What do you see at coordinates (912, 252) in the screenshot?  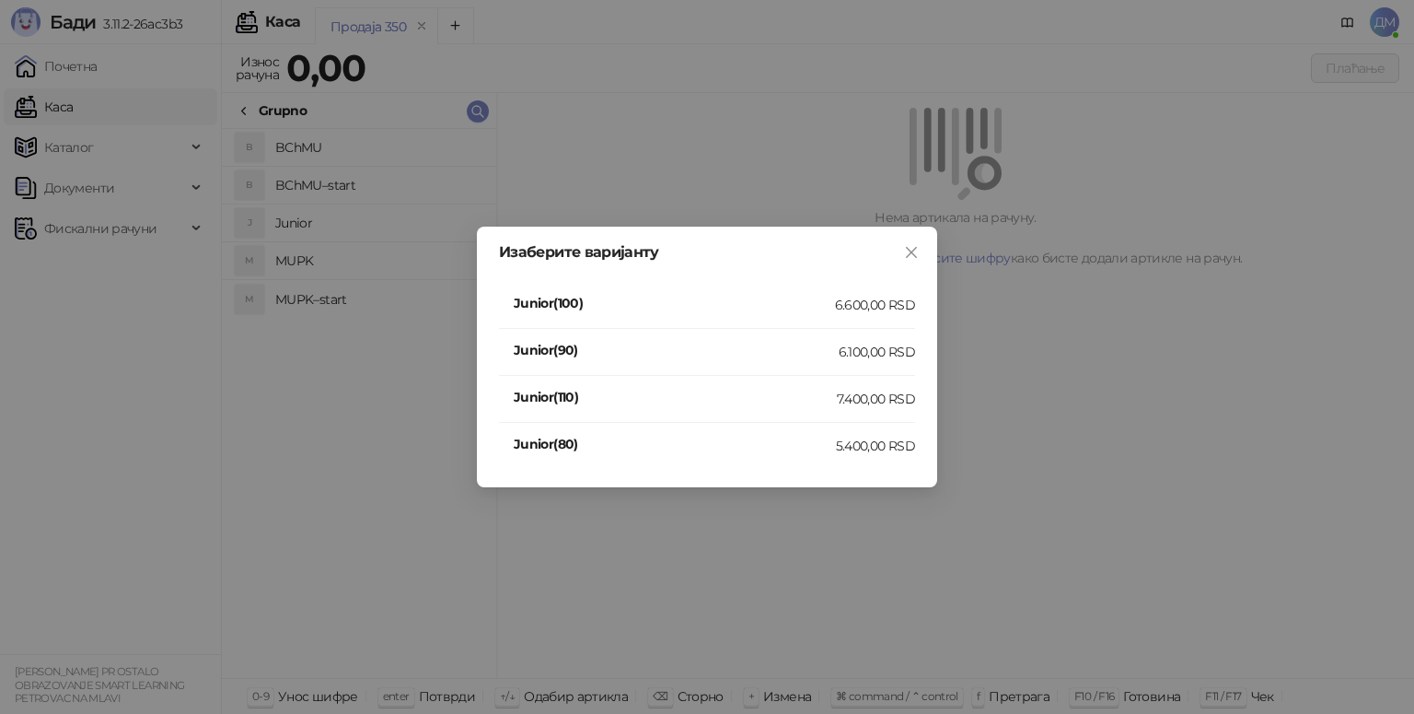 I see `button: Close` at bounding box center [912, 252].